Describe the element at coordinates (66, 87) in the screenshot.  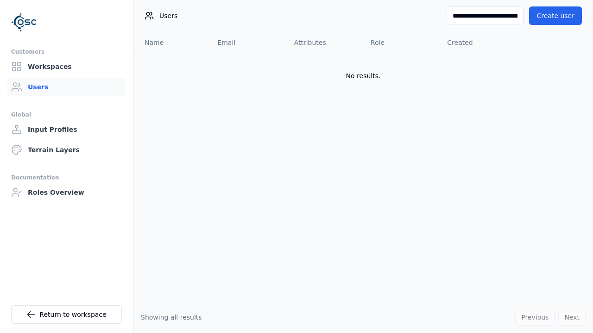
I see `a: Users` at that location.